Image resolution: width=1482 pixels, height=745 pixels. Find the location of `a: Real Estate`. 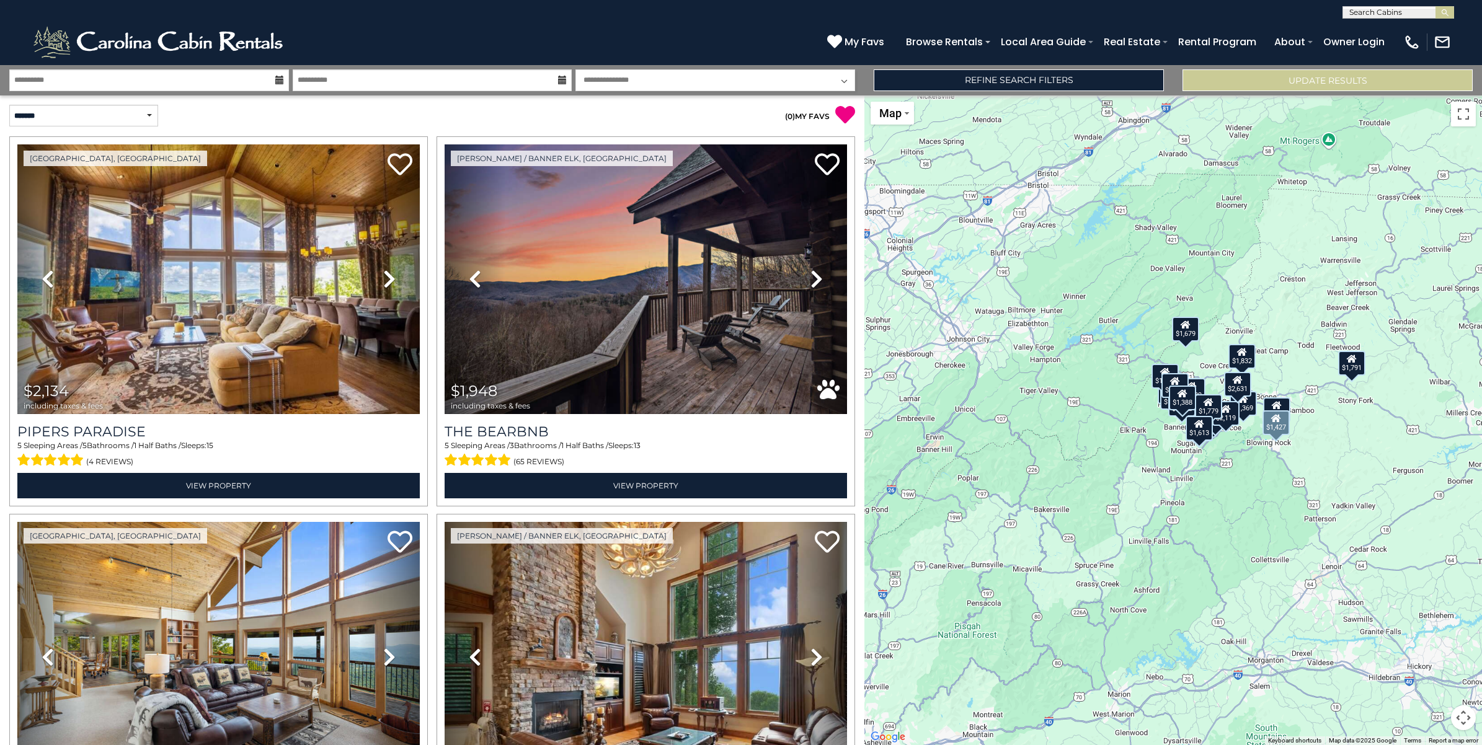

a: Real Estate is located at coordinates (1132, 42).